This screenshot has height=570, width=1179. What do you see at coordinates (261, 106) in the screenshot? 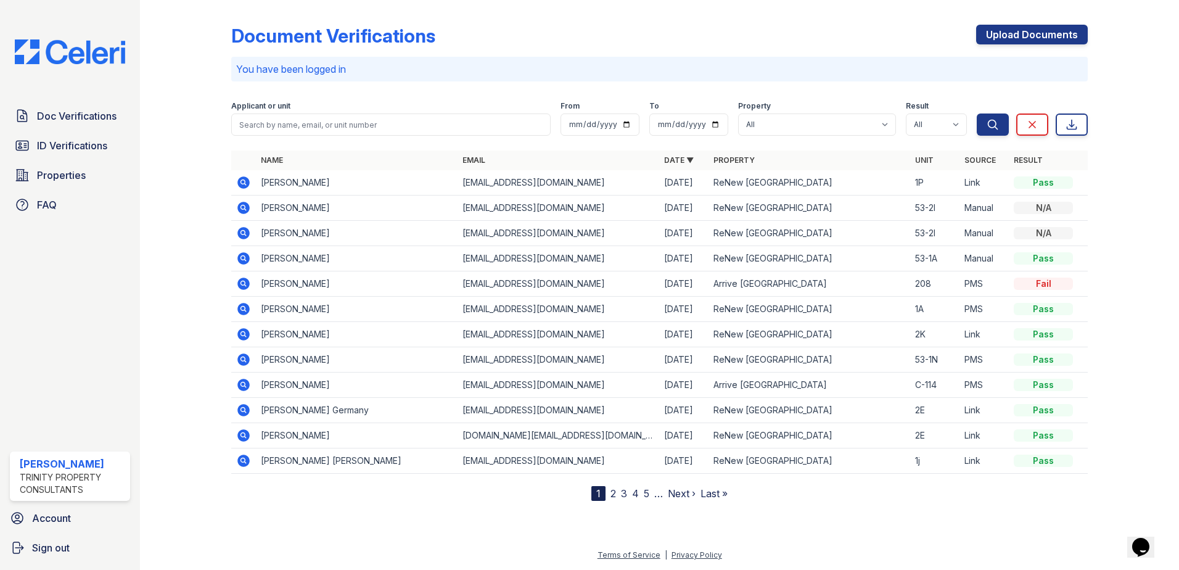
I see `label: Applicant or unit` at bounding box center [261, 106].